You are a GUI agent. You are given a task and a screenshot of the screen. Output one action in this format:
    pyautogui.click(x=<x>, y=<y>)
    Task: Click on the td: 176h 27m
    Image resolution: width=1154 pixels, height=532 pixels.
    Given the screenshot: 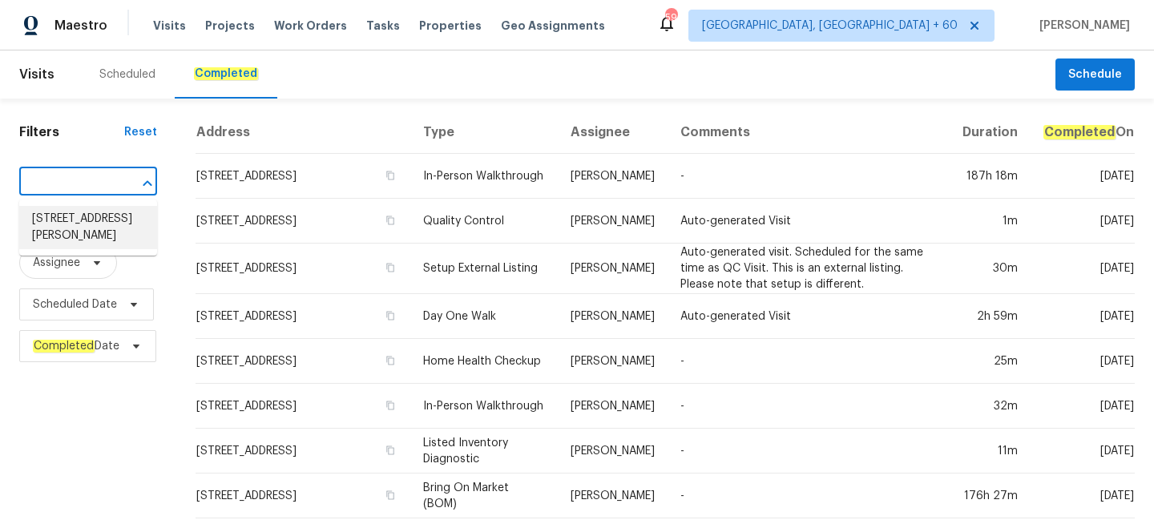 What is the action you would take?
    pyautogui.click(x=990, y=496)
    